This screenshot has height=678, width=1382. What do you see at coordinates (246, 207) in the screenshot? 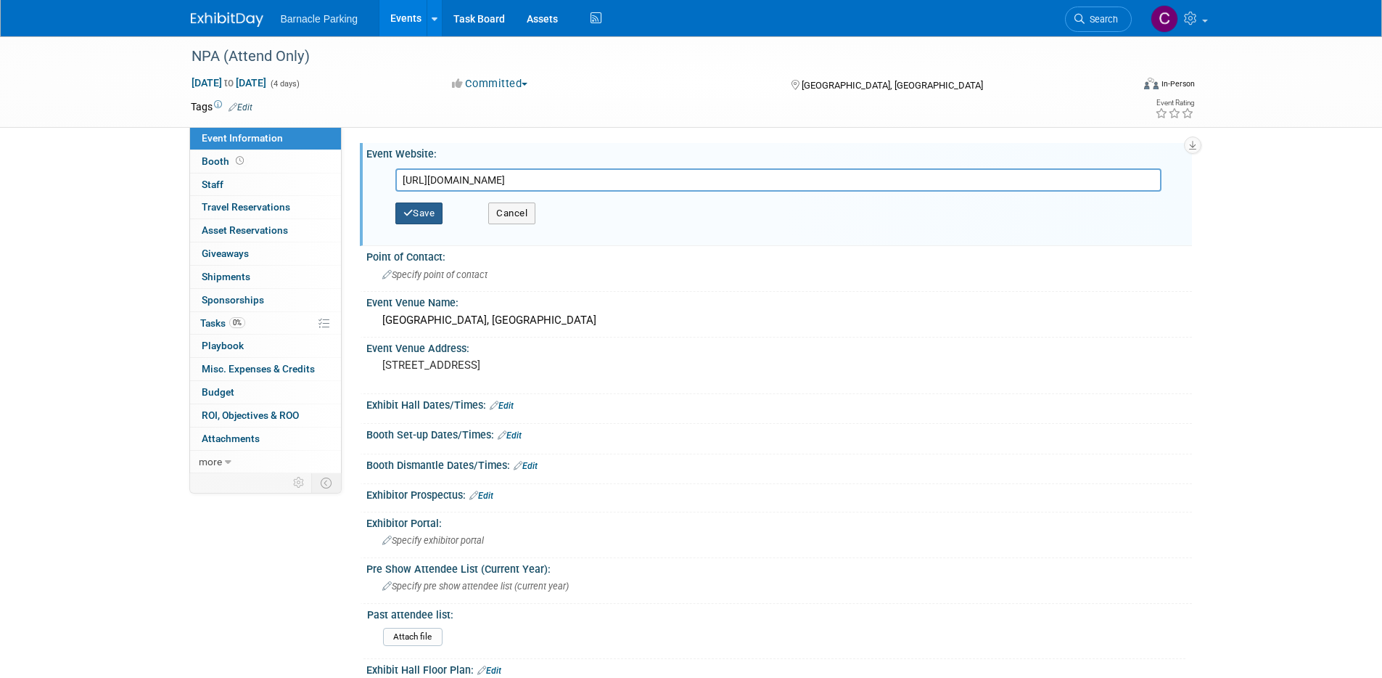
I see `span: Travel Reservations` at bounding box center [246, 207].